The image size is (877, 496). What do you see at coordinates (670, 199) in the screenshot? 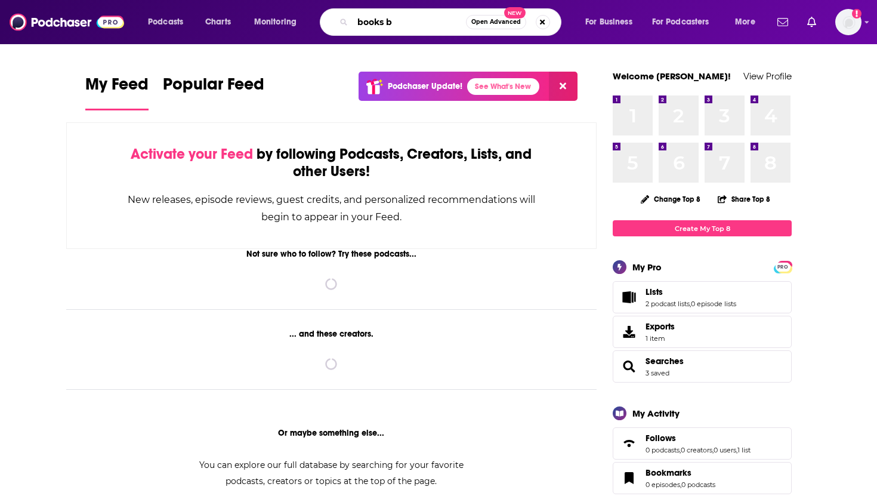
I see `button: Change Top 8` at bounding box center [670, 199].